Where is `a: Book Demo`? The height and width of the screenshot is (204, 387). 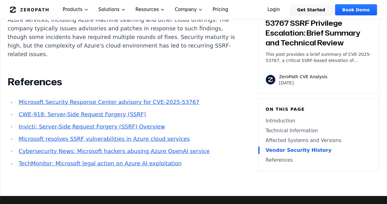 a: Book Demo is located at coordinates (356, 10).